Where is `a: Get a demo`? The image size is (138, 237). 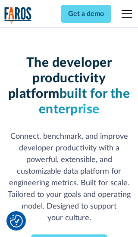
a: Get a demo is located at coordinates (86, 14).